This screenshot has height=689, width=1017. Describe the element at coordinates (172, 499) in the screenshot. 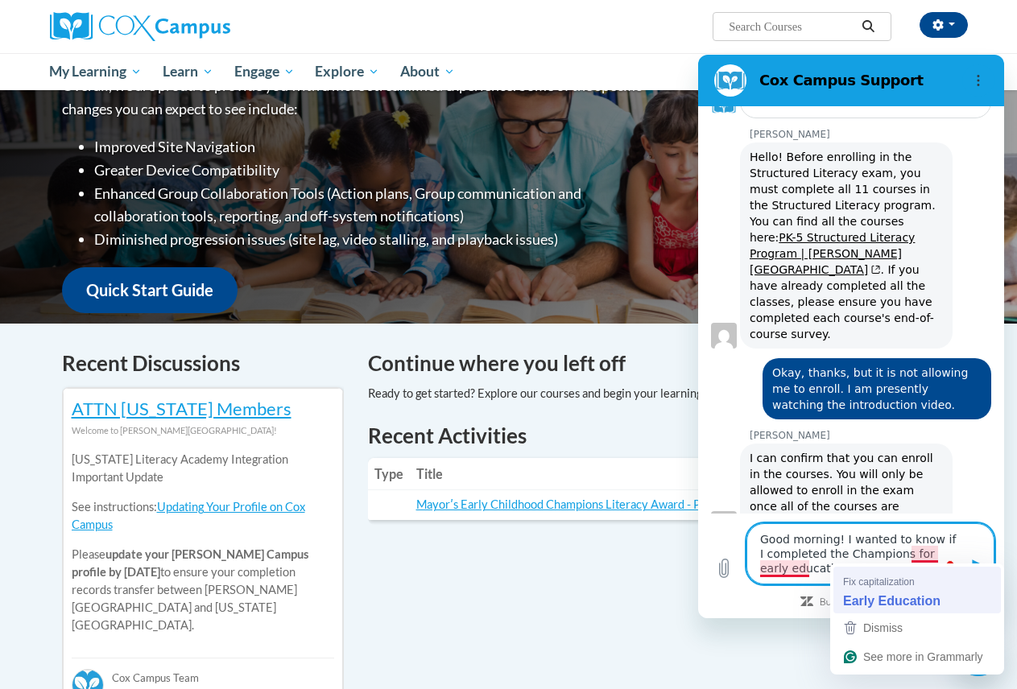

I see `div: To enrich screen reader interactions, please activate Accessibility in Grammarly extension settings` at that location.